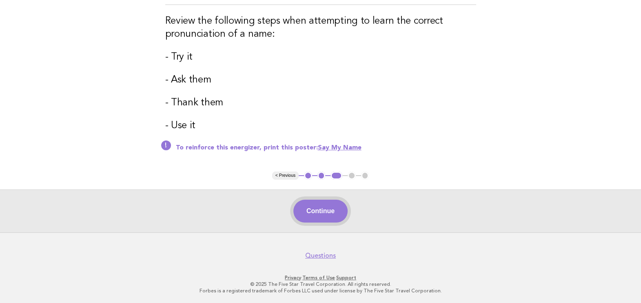 This screenshot has width=641, height=303. I want to click on h3: Review the following steps when attempting to learn the correct pronunciation of a name:, so click(321, 28).